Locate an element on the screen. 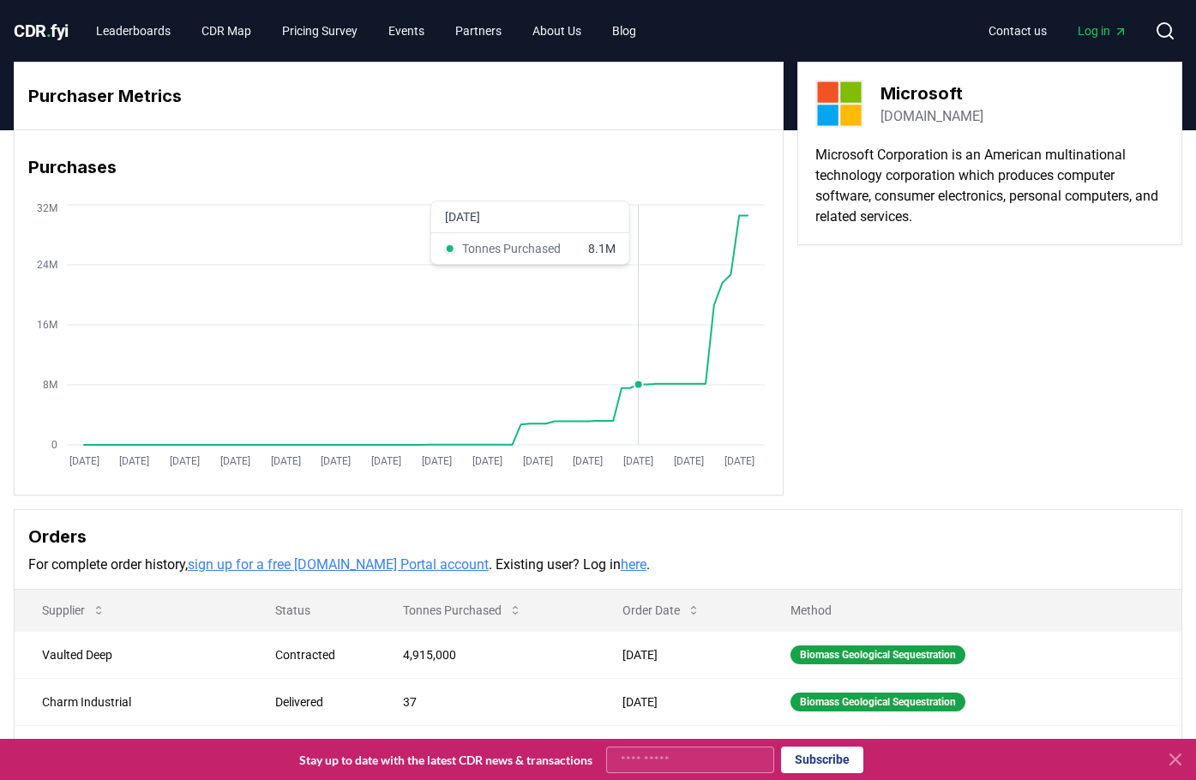 Image resolution: width=1196 pixels, height=780 pixels. p: Status is located at coordinates (311, 610).